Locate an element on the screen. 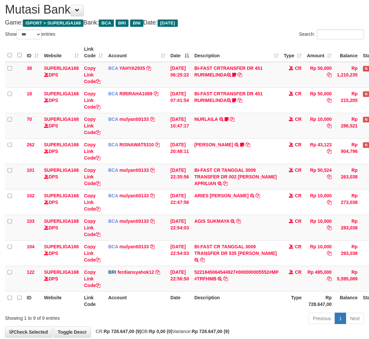  a: Previous is located at coordinates (322, 319).